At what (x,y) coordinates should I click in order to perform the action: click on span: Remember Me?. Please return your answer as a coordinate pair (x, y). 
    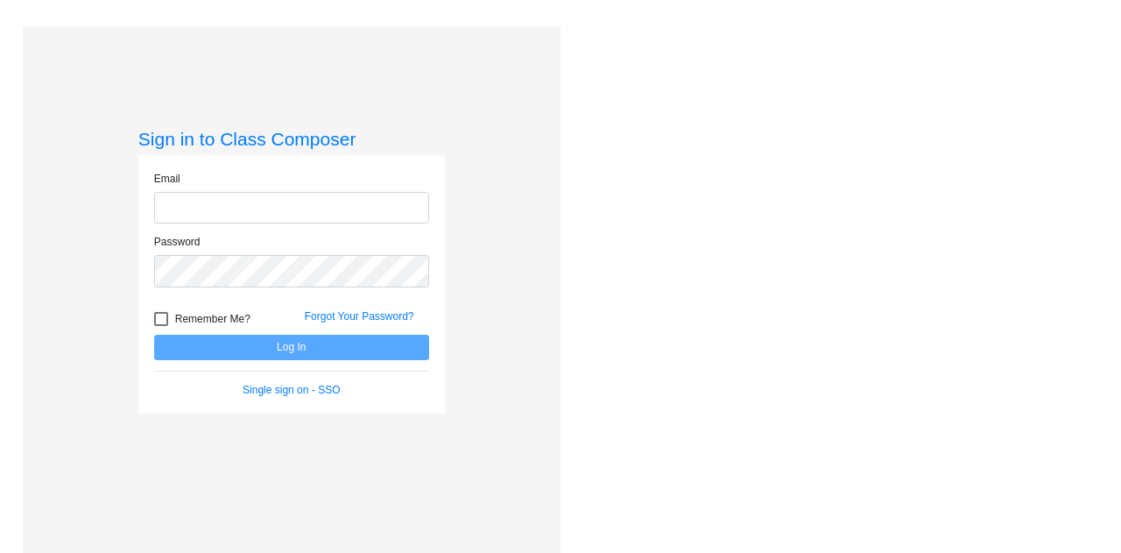
    Looking at the image, I should click on (213, 319).